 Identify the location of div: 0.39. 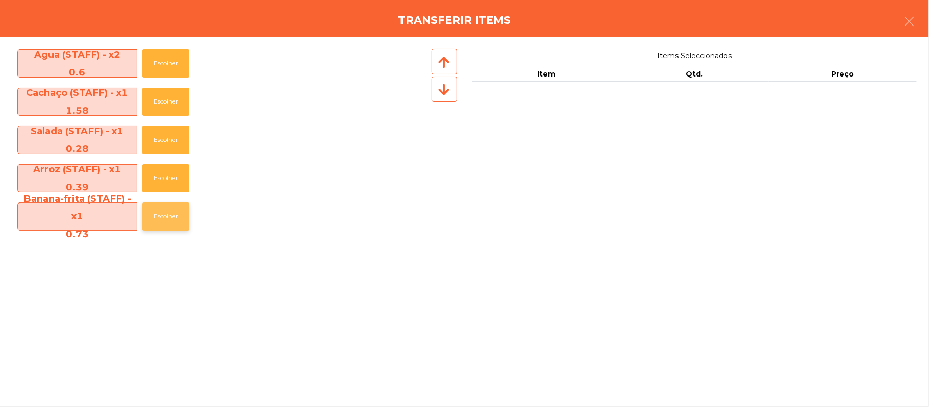
(77, 187).